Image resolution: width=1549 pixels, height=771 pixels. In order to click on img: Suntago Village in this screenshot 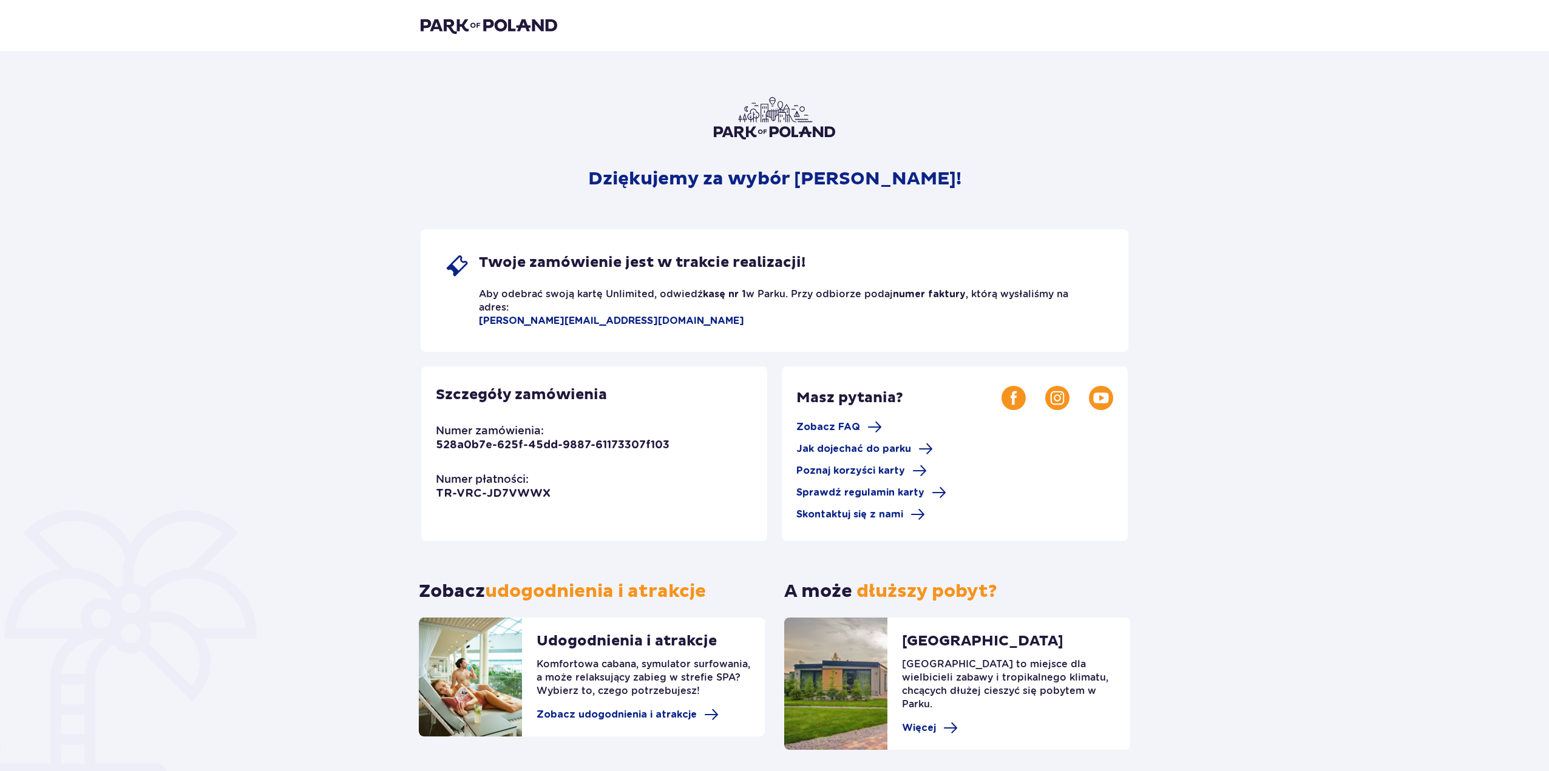, I will do `click(836, 684)`.